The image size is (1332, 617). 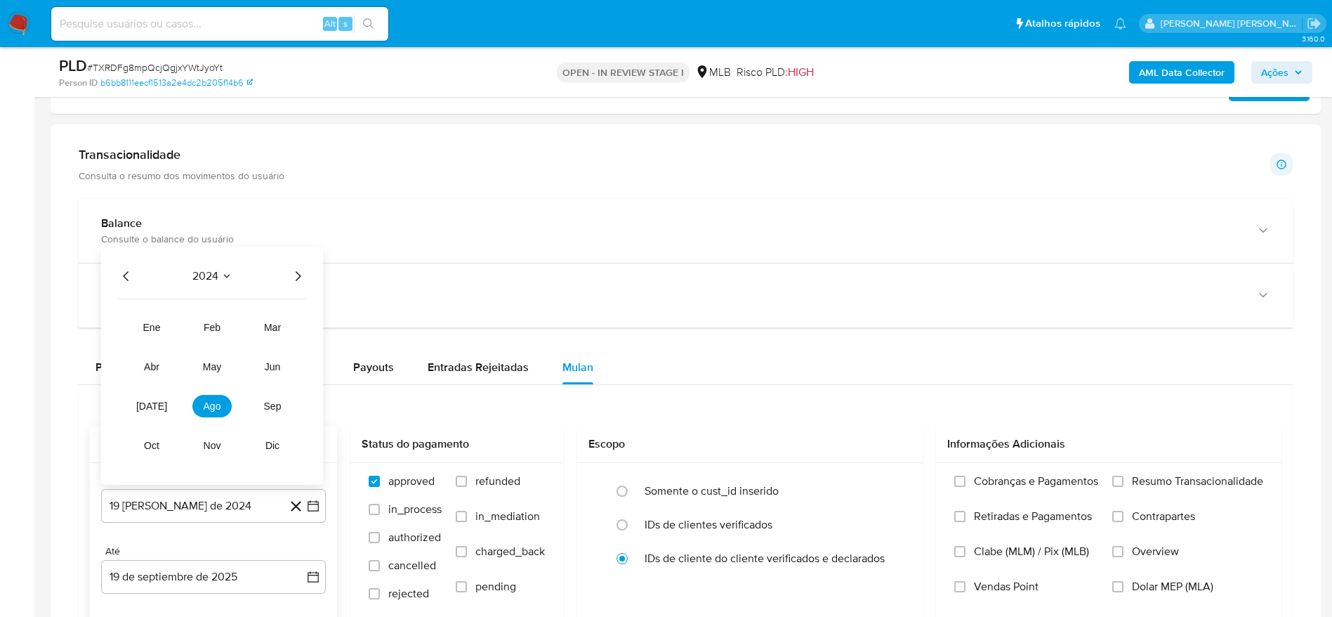 What do you see at coordinates (801, 72) in the screenshot?
I see `span: HIGH` at bounding box center [801, 72].